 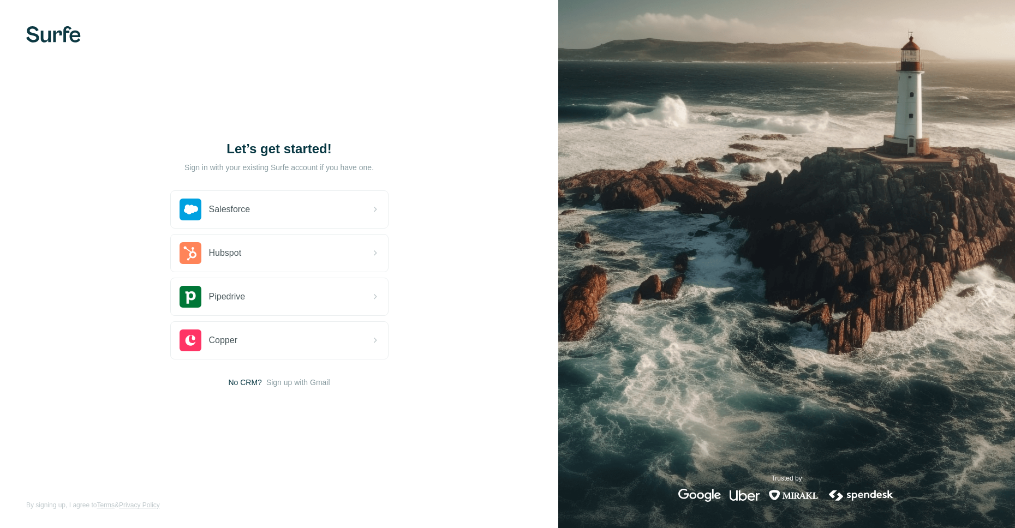 What do you see at coordinates (794, 496) in the screenshot?
I see `img: mirakl's logo` at bounding box center [794, 496].